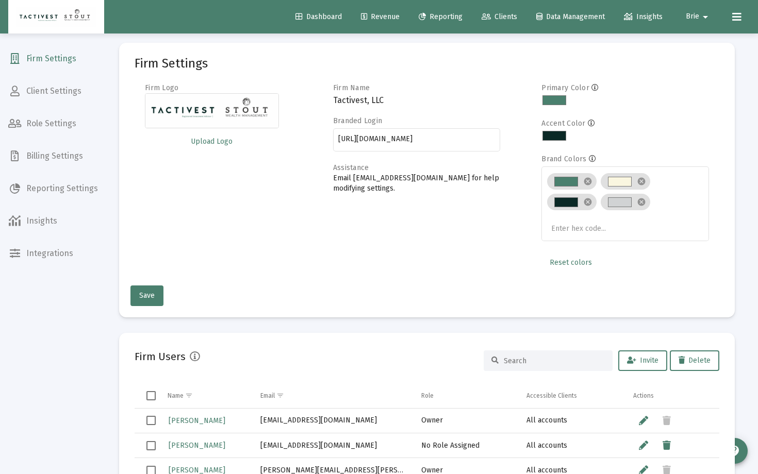 Image resolution: width=758 pixels, height=474 pixels. Describe the element at coordinates (694, 360) in the screenshot. I see `span: Delete` at that location.